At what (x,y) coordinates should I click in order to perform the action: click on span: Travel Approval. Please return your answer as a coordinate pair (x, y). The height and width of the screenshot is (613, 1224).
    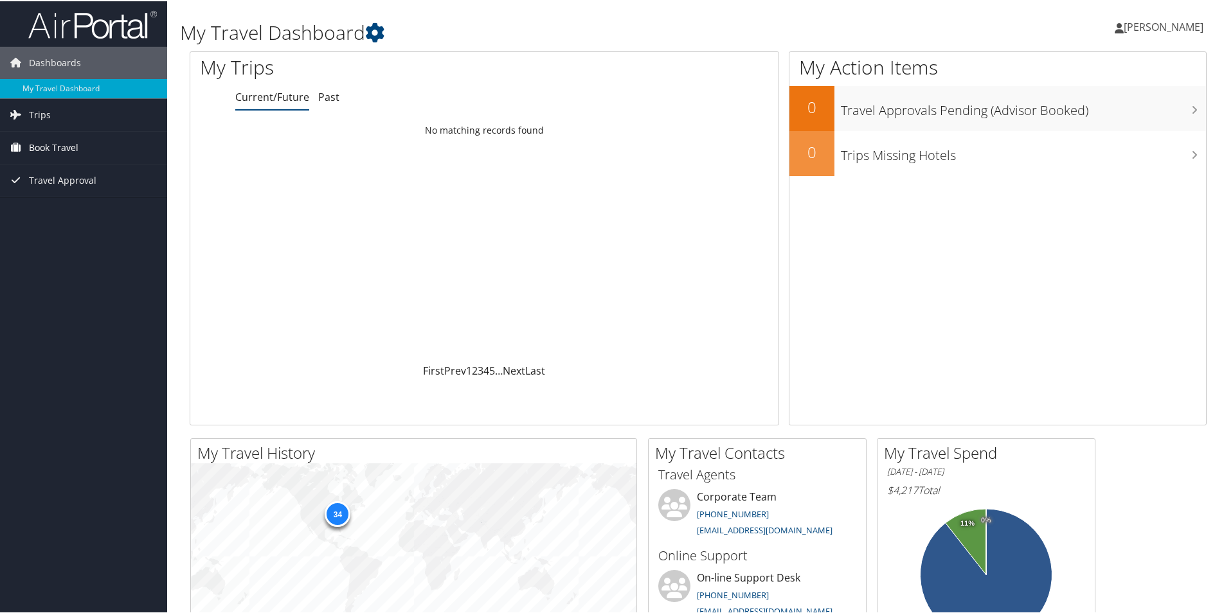
    Looking at the image, I should click on (62, 179).